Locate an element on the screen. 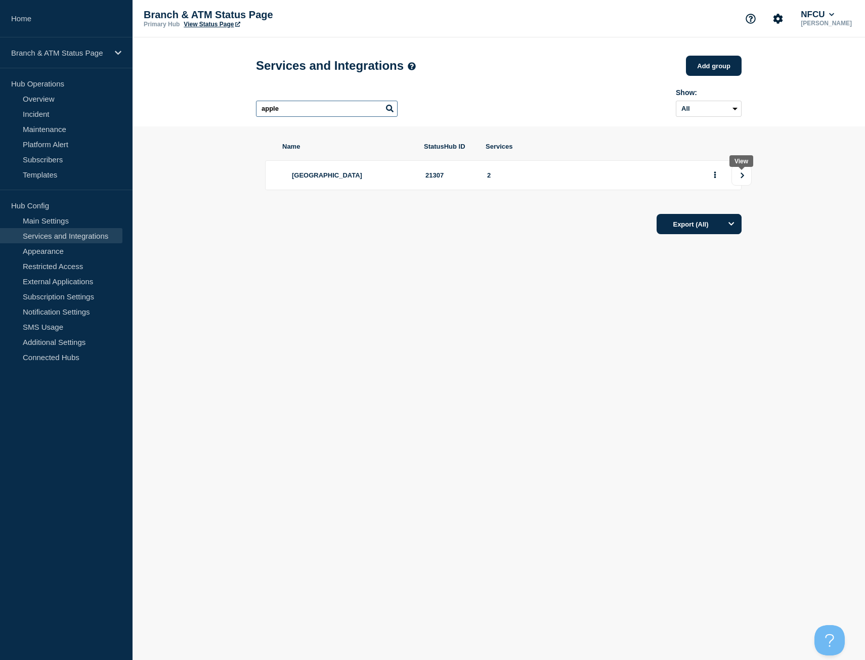  button: Export (All) is located at coordinates (699, 224).